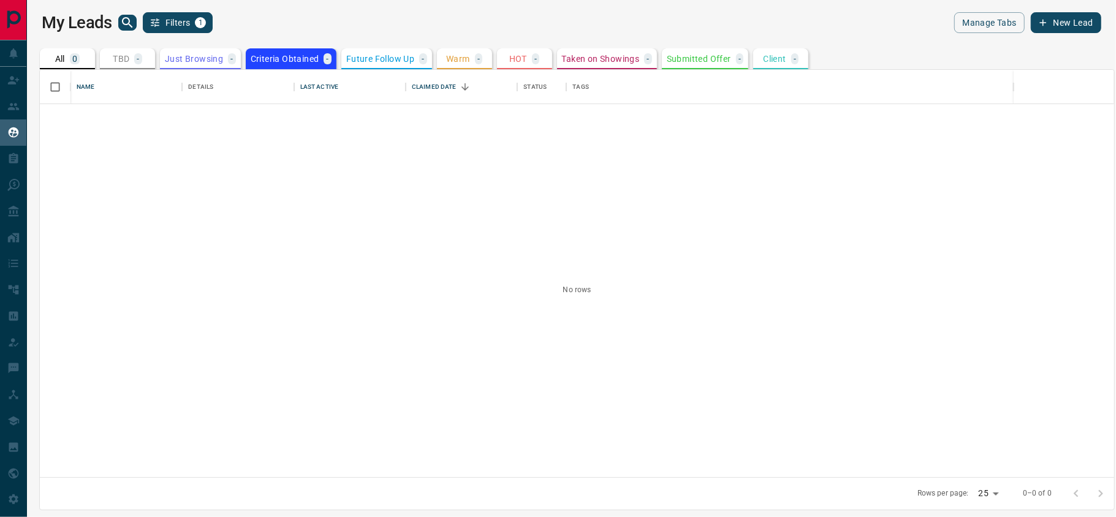 The height and width of the screenshot is (517, 1116). What do you see at coordinates (127, 23) in the screenshot?
I see `button: search button` at bounding box center [127, 23].